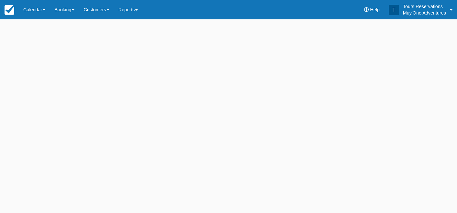 The width and height of the screenshot is (457, 213). What do you see at coordinates (424, 13) in the screenshot?
I see `p: Muy'Ono Adventures` at bounding box center [424, 13].